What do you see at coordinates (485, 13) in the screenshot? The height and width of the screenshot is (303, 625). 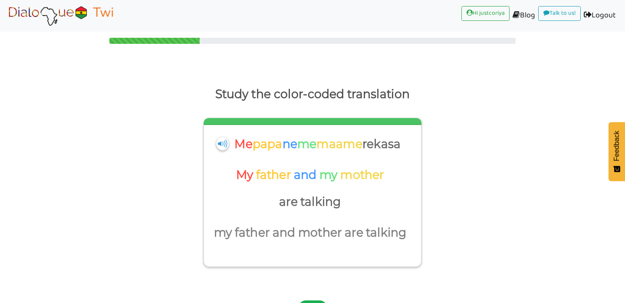 I see `a: Hi justcoriya` at bounding box center [485, 13].